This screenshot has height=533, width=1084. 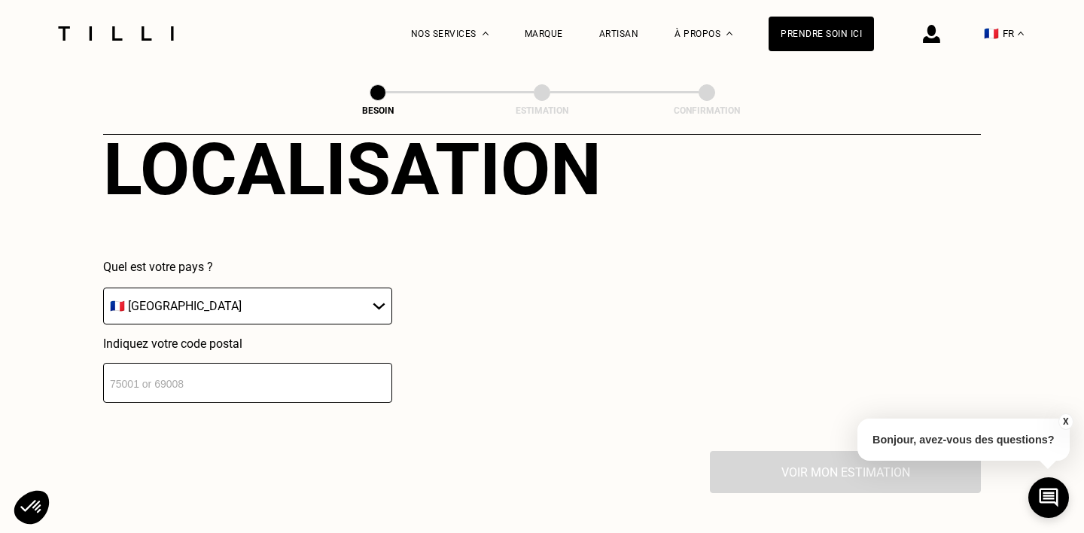 I want to click on button: X, so click(x=1065, y=422).